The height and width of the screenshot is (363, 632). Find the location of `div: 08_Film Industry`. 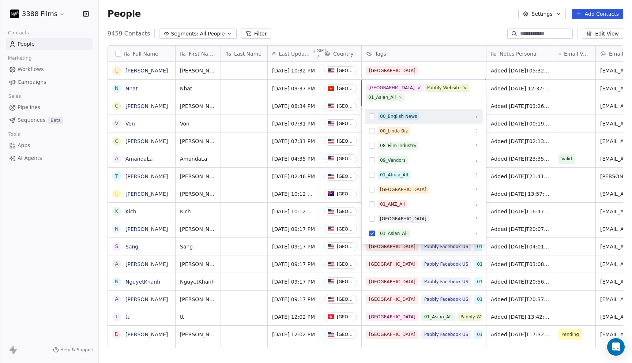

div: 08_Film Industry is located at coordinates (398, 146).